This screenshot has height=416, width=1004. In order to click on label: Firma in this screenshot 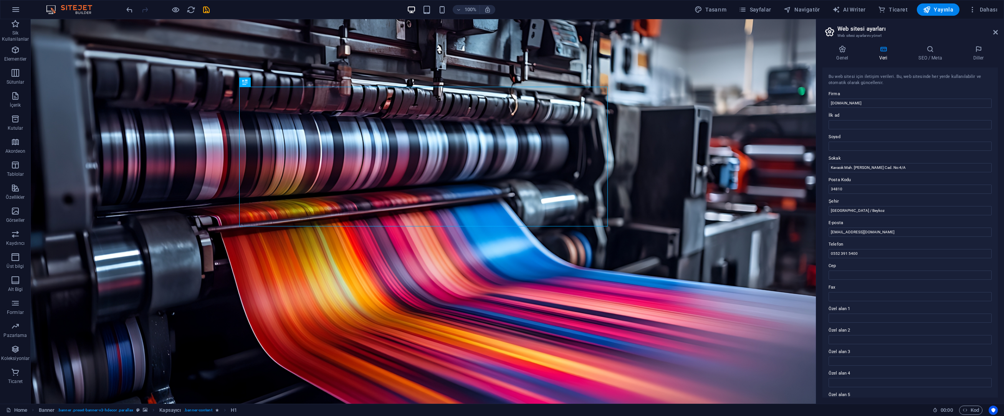, I will do `click(910, 94)`.